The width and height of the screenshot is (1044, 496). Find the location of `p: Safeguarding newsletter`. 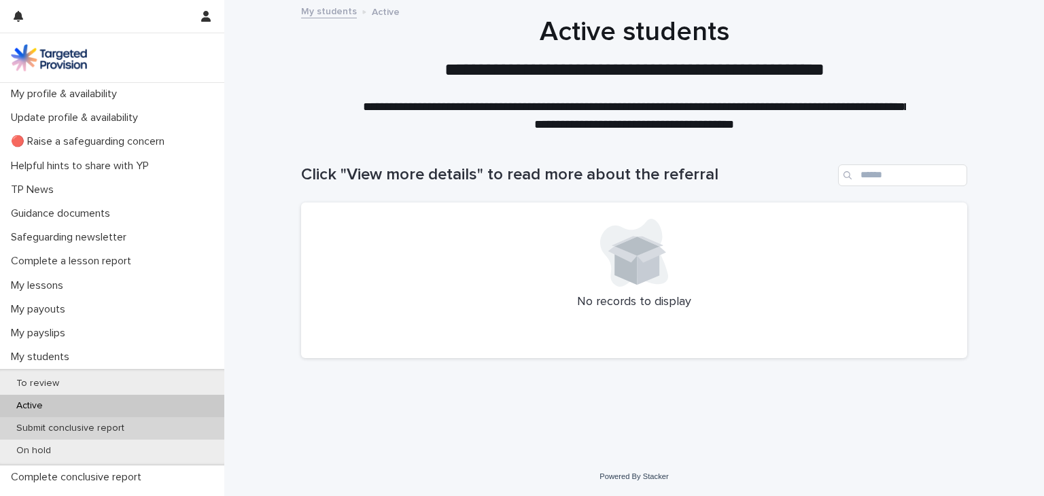

p: Safeguarding newsletter is located at coordinates (71, 237).